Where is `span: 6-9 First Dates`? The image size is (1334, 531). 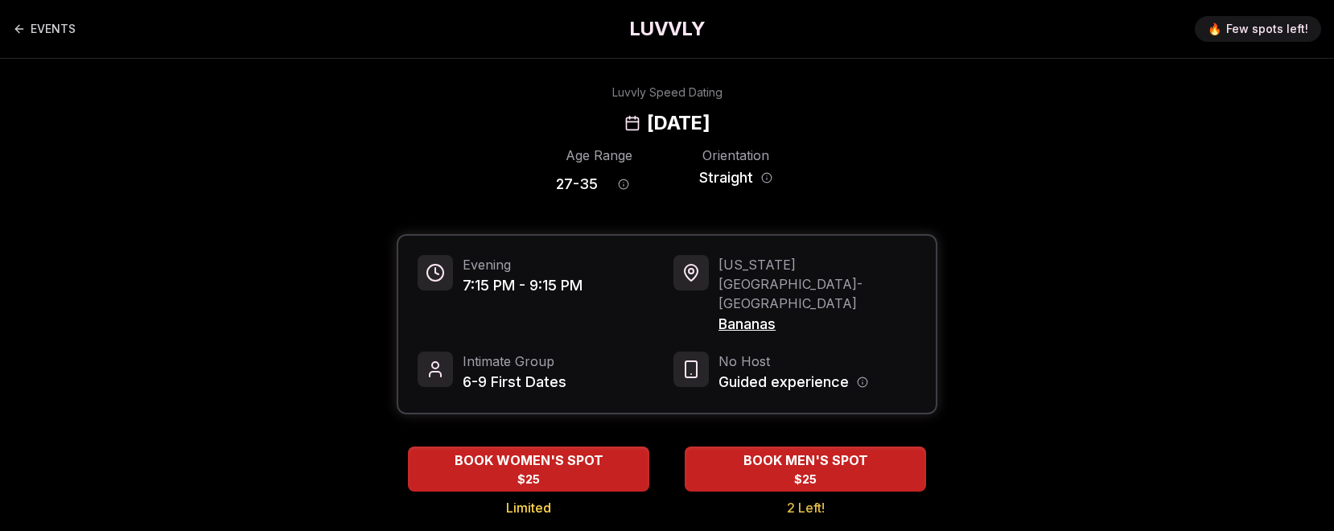 span: 6-9 First Dates is located at coordinates (514, 382).